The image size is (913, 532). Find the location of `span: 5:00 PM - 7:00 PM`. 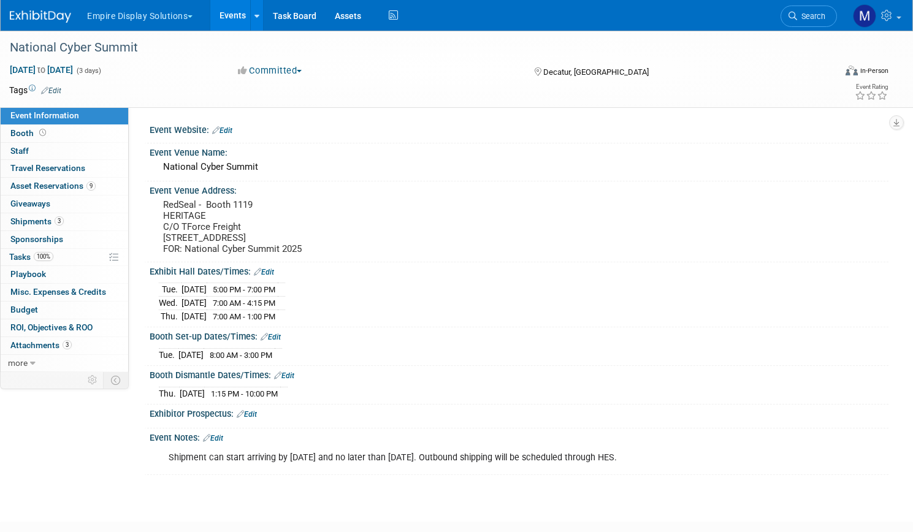

span: 5:00 PM - 7:00 PM is located at coordinates (244, 289).